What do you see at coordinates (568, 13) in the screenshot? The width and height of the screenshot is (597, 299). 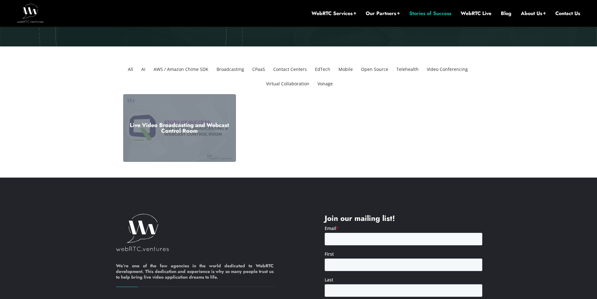 I see `a: Contact Us` at bounding box center [568, 13].